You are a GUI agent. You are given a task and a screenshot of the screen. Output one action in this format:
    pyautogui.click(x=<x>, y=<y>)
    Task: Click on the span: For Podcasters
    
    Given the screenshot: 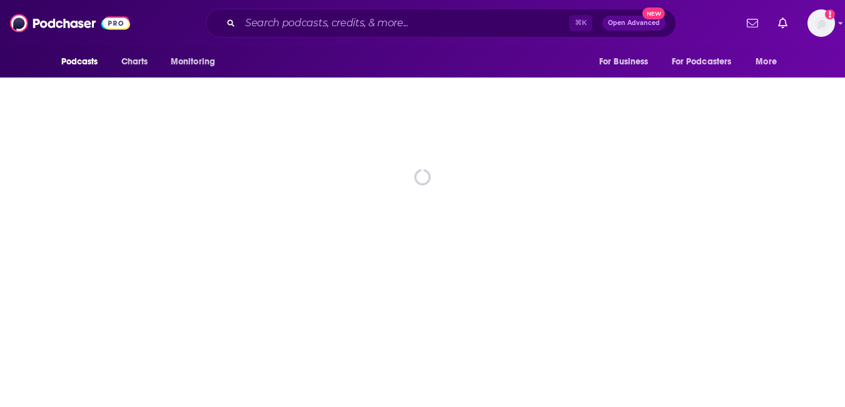 What is the action you would take?
    pyautogui.click(x=702, y=62)
    